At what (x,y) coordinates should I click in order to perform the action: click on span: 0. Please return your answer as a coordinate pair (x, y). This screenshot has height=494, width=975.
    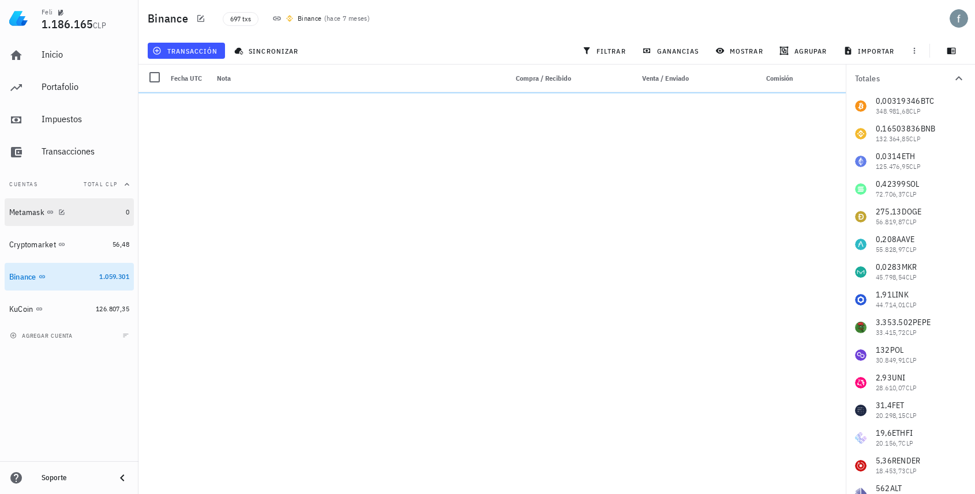
    Looking at the image, I should click on (127, 212).